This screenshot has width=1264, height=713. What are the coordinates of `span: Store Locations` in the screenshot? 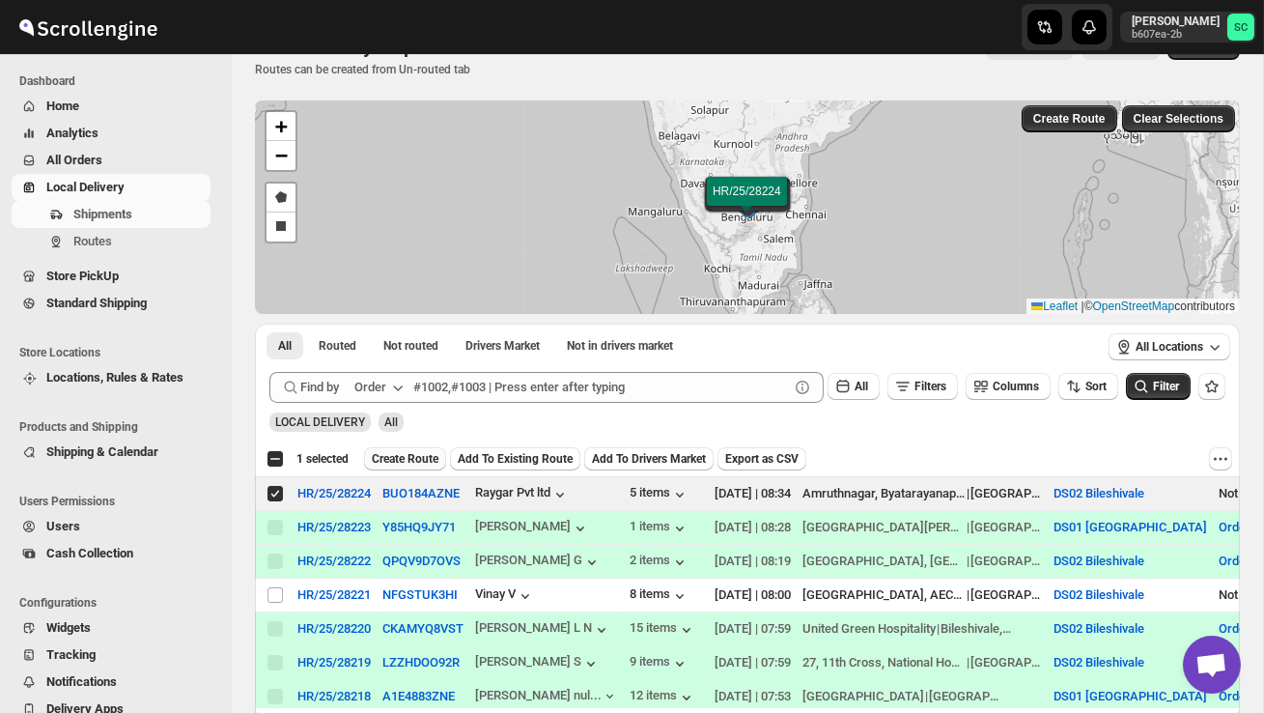 It's located at (119, 352).